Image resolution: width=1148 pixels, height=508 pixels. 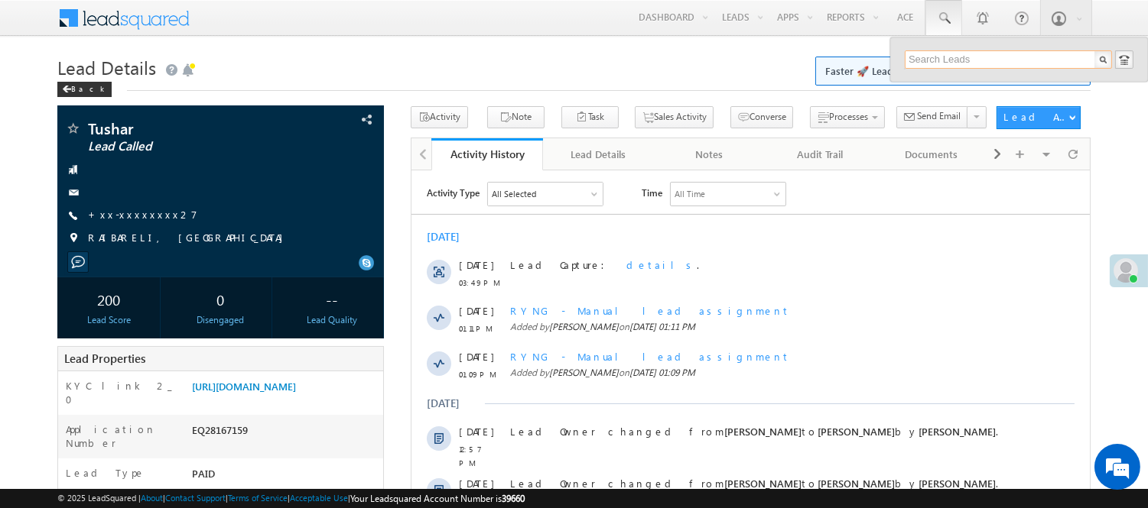 What do you see at coordinates (762, 117) in the screenshot?
I see `button: Converse` at bounding box center [762, 117].